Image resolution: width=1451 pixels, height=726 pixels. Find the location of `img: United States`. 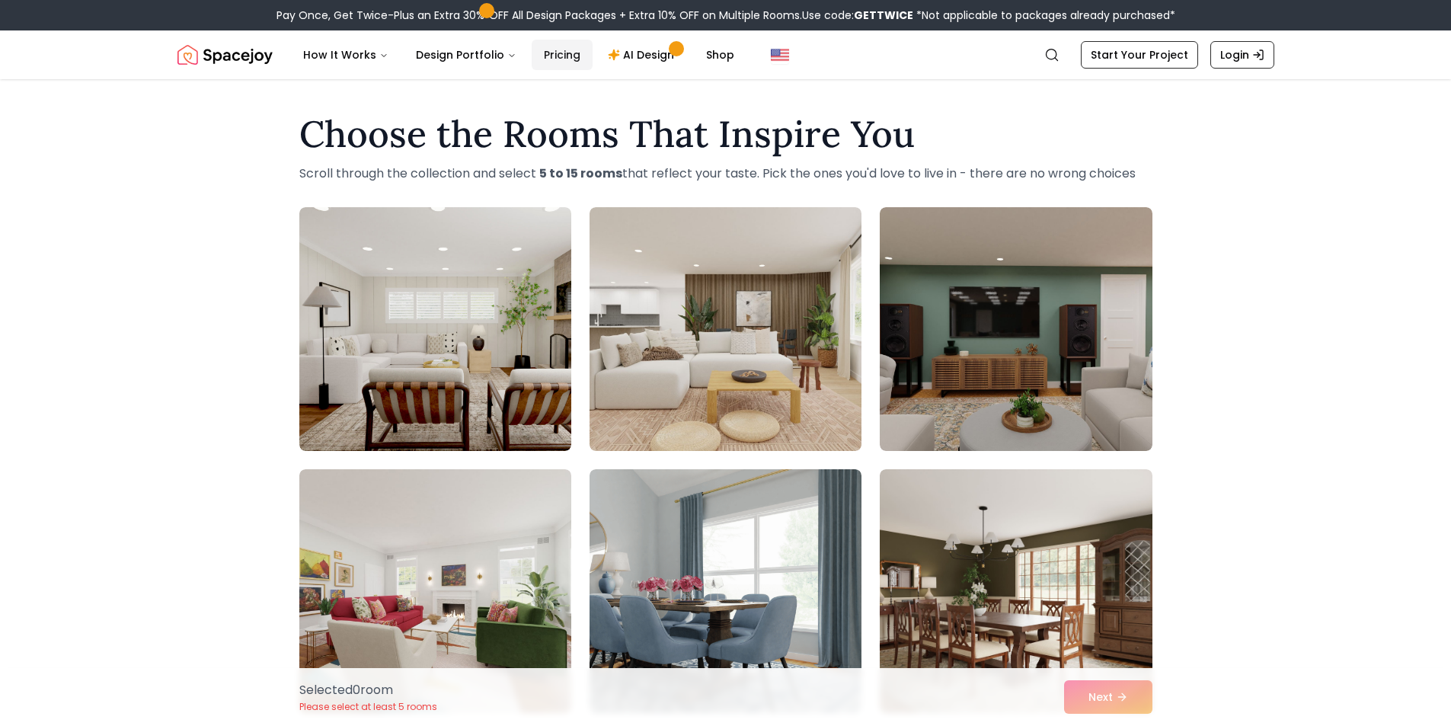

img: United States is located at coordinates (780, 55).